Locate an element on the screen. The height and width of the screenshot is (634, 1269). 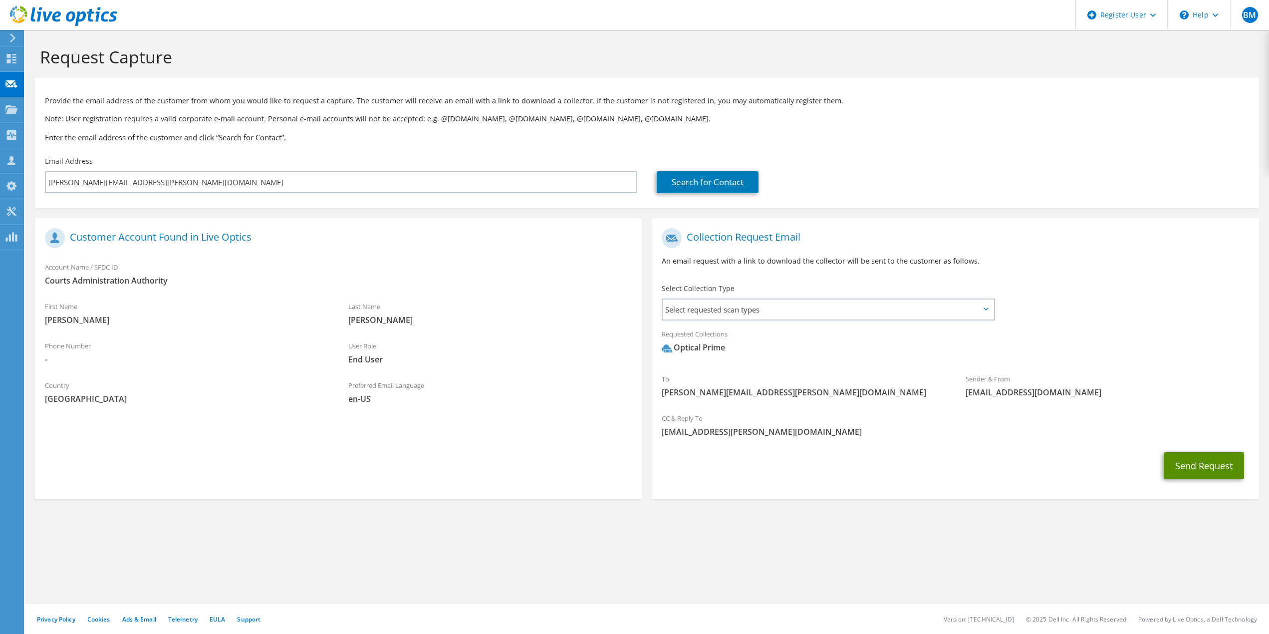
div: Account Name / SFDC ID is located at coordinates (338, 274).